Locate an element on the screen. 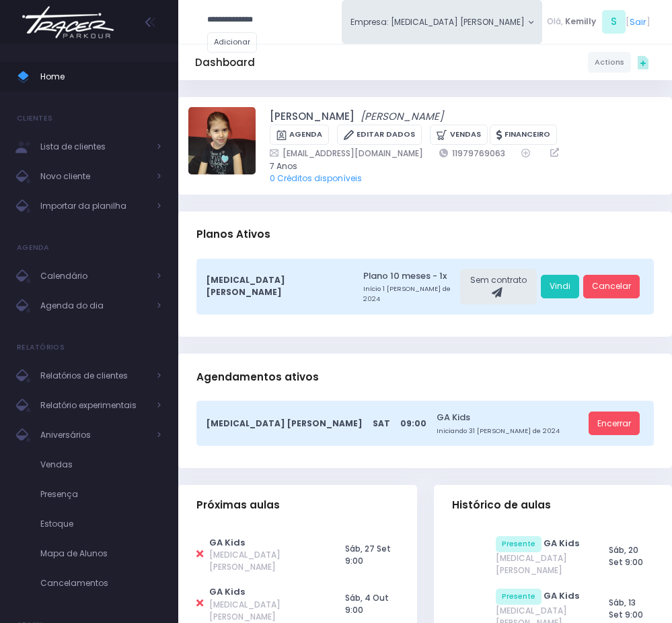 The image size is (672, 623). span: Kemilly is located at coordinates (581, 22).